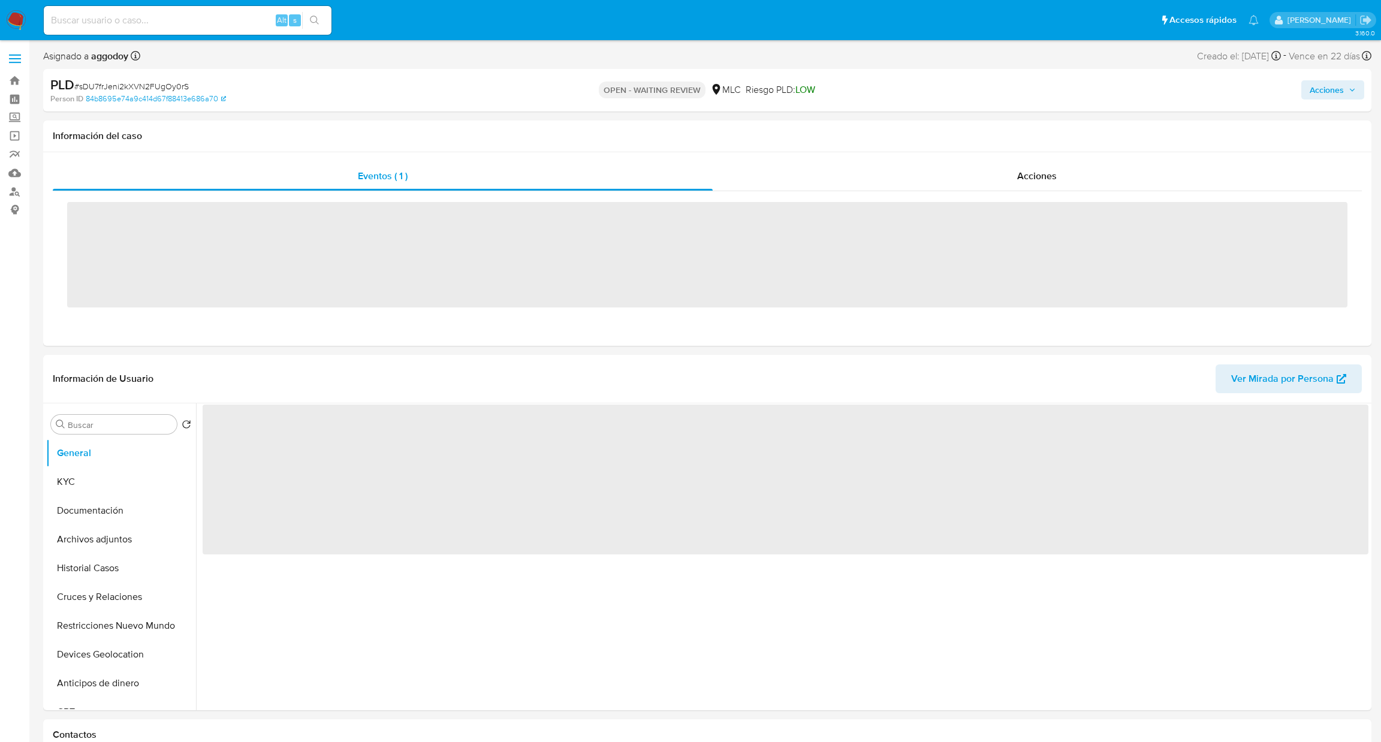 This screenshot has width=1381, height=742. Describe the element at coordinates (108, 56) in the screenshot. I see `b: aggodoy` at that location.